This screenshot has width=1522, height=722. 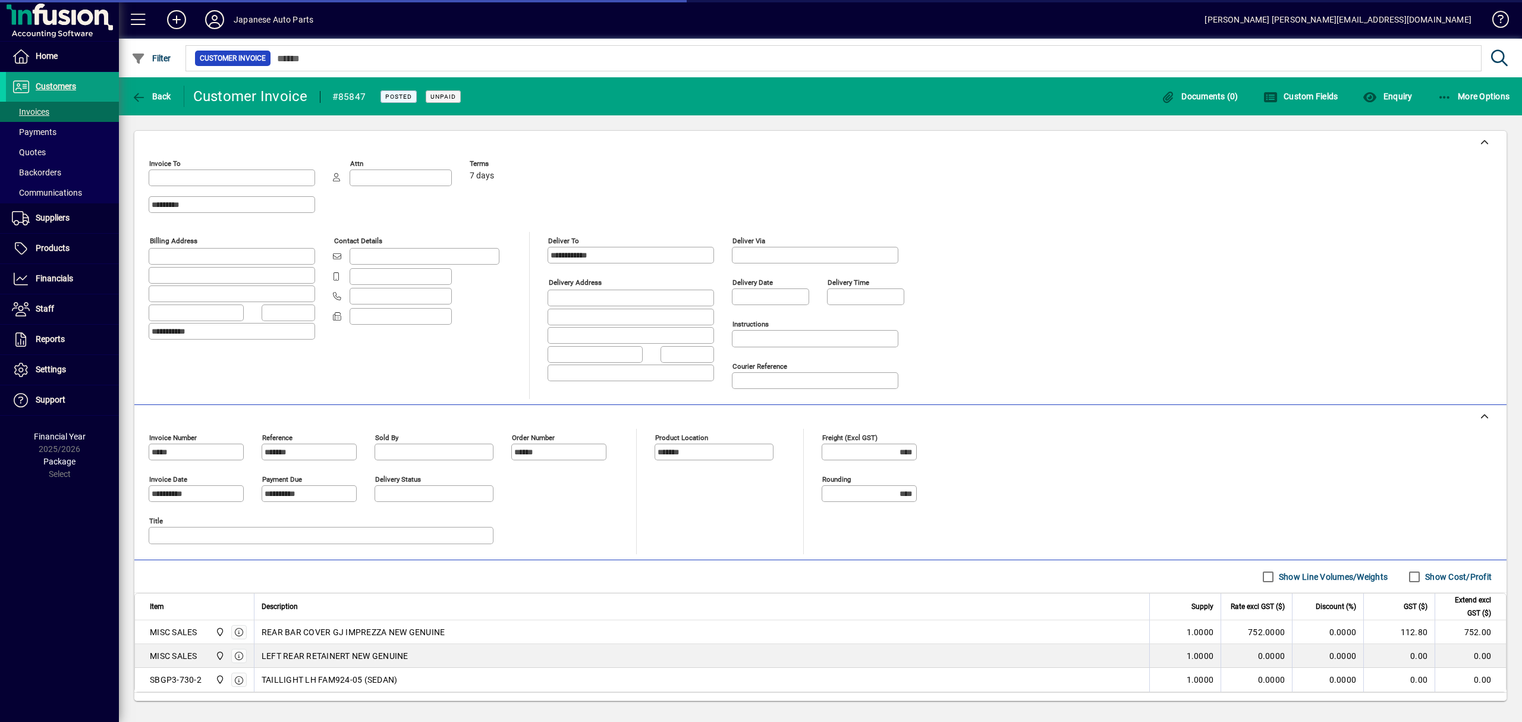 I want to click on span: Filter, so click(x=151, y=58).